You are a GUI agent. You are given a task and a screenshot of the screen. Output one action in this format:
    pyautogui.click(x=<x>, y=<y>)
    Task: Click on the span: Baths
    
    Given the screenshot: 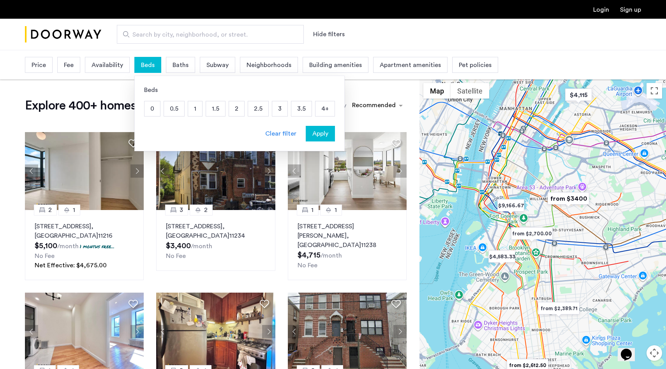 What is the action you would take?
    pyautogui.click(x=180, y=65)
    